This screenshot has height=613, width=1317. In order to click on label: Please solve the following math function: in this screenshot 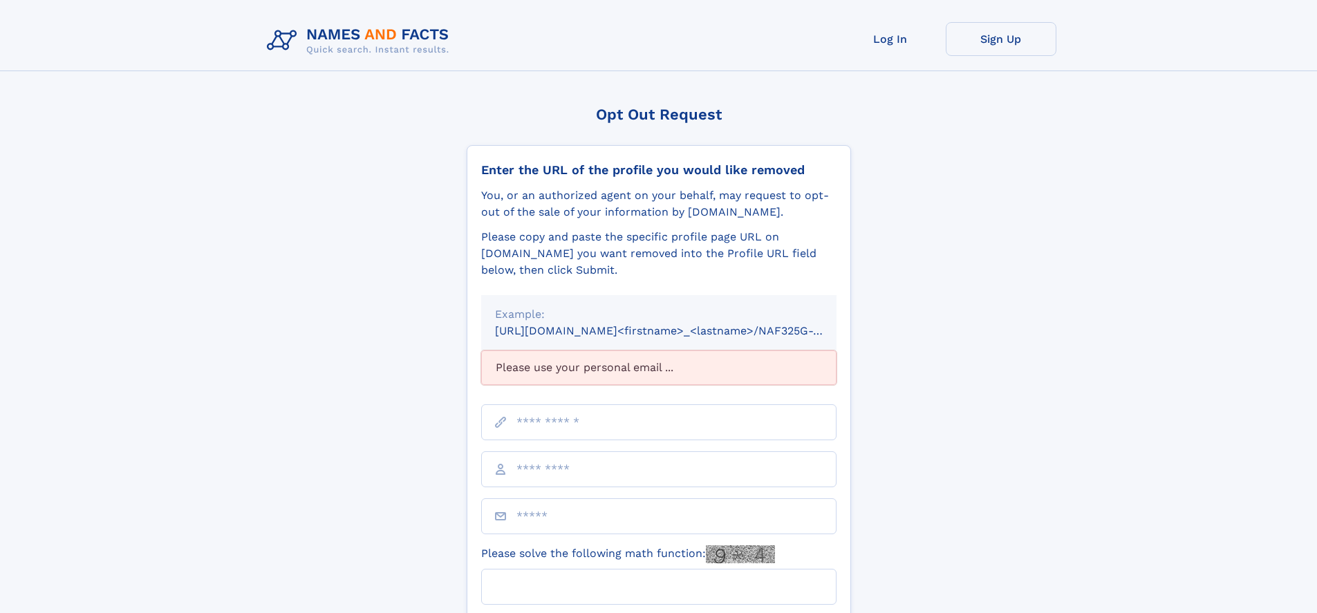, I will do `click(628, 555)`.